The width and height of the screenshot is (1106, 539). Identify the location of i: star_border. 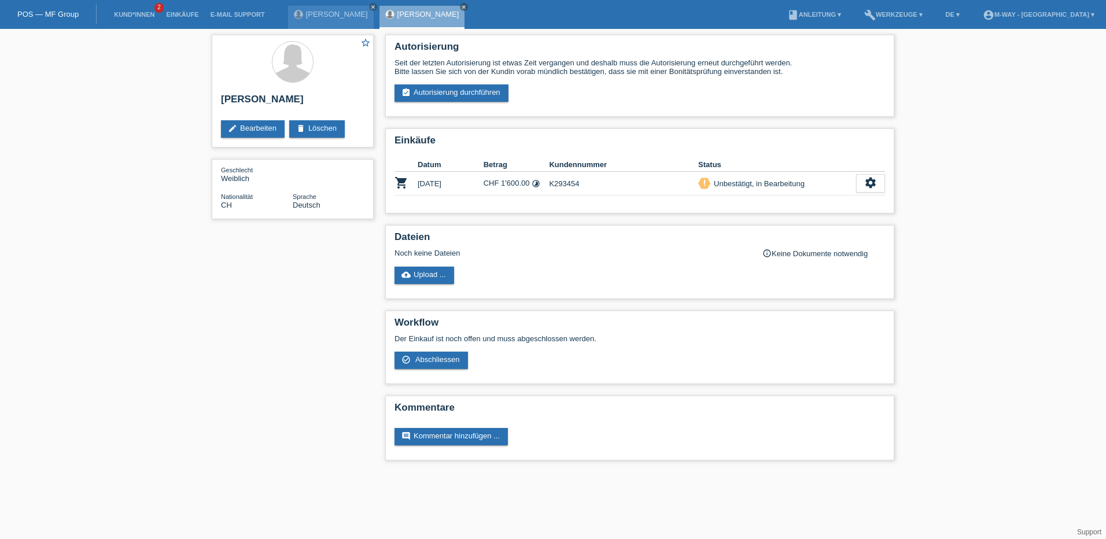
(366, 43).